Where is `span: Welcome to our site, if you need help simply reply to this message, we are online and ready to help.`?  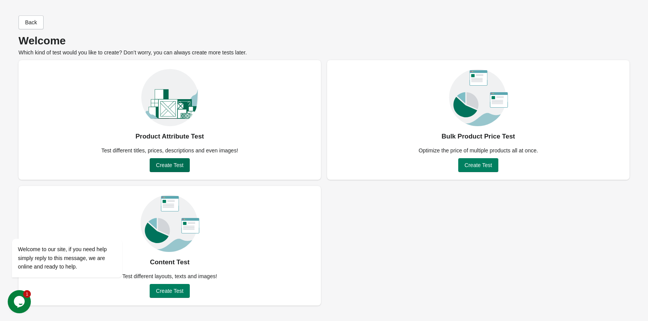 span: Welcome to our site, if you need help simply reply to this message, we are online and ready to help. is located at coordinates (55, 89).